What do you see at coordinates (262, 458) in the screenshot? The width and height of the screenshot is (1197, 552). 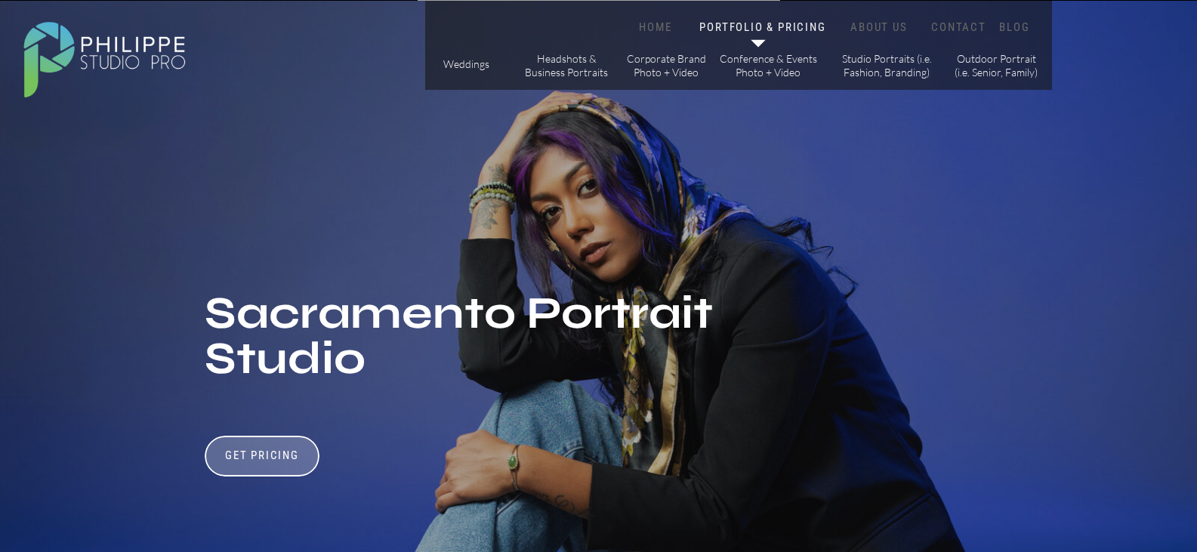 I see `h3: Get Pricing` at bounding box center [262, 458].